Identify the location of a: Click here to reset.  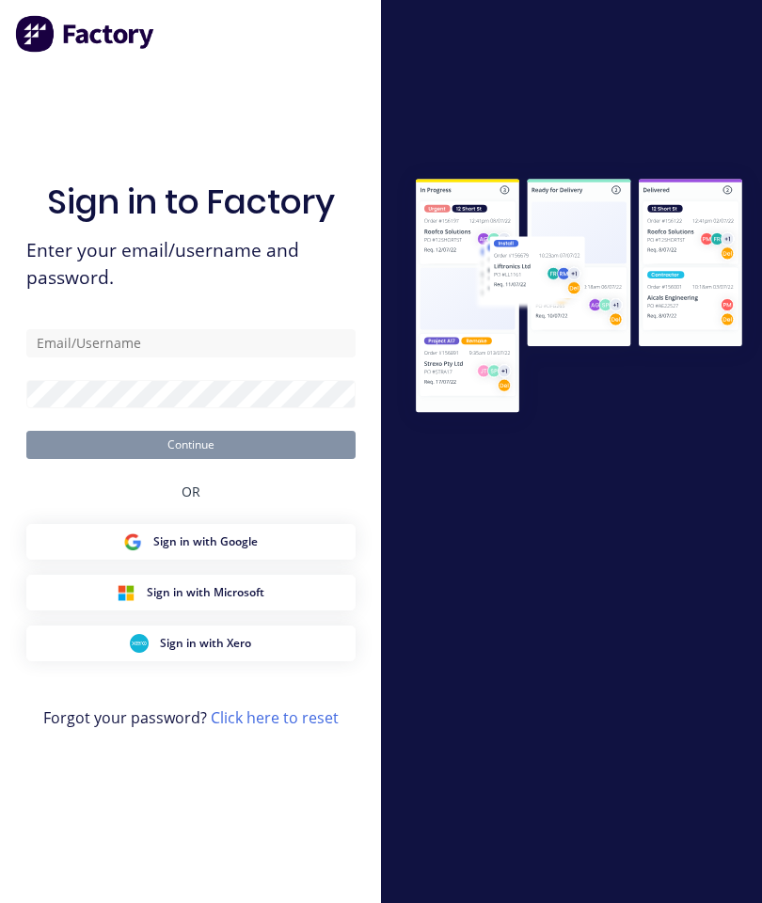
(275, 718).